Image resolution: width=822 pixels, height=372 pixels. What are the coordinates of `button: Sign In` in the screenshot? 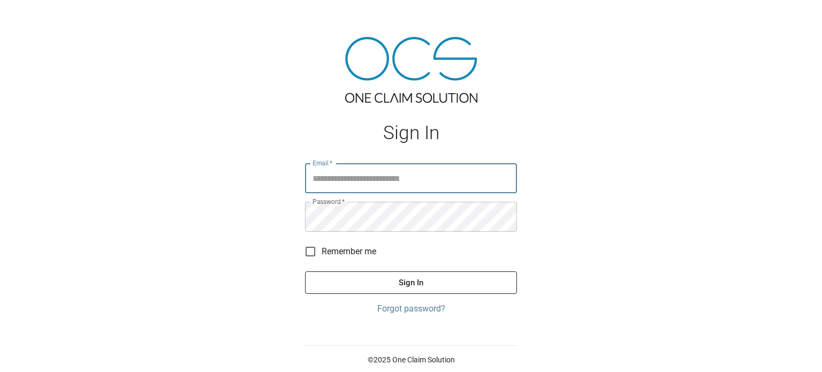 It's located at (411, 283).